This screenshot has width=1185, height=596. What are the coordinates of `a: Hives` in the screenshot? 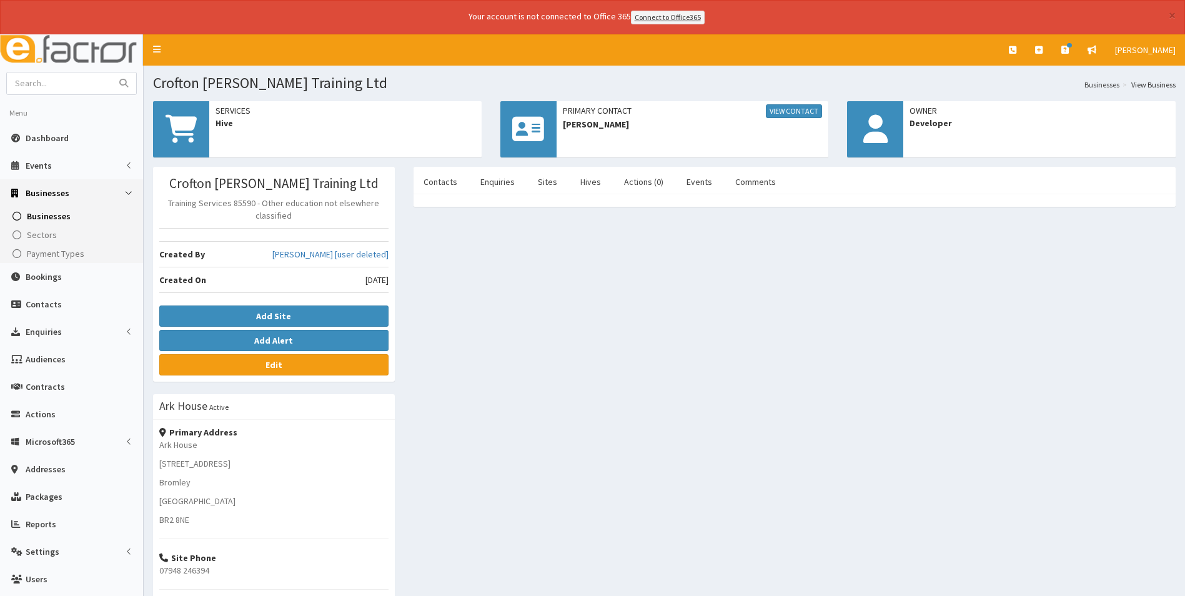 It's located at (591, 182).